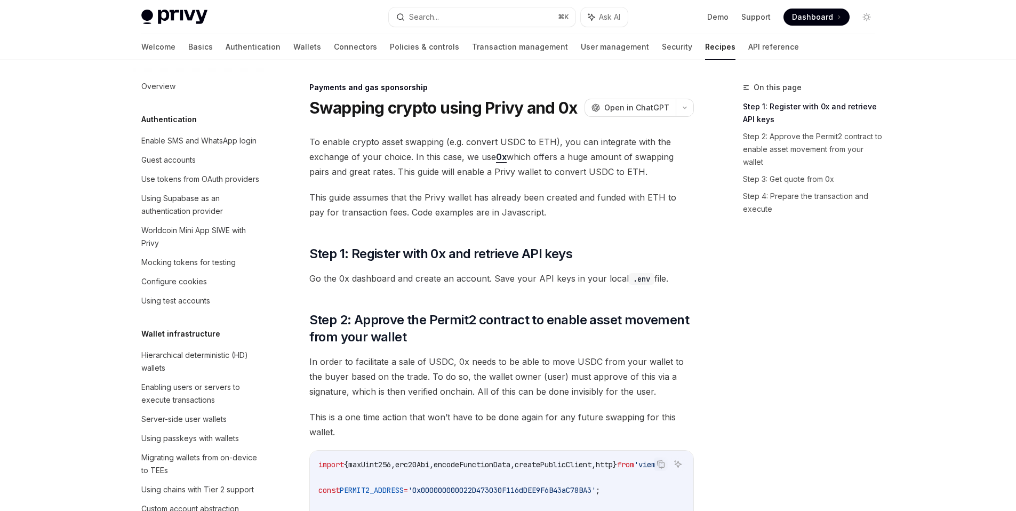 The image size is (1016, 511). I want to click on div: Overview, so click(158, 86).